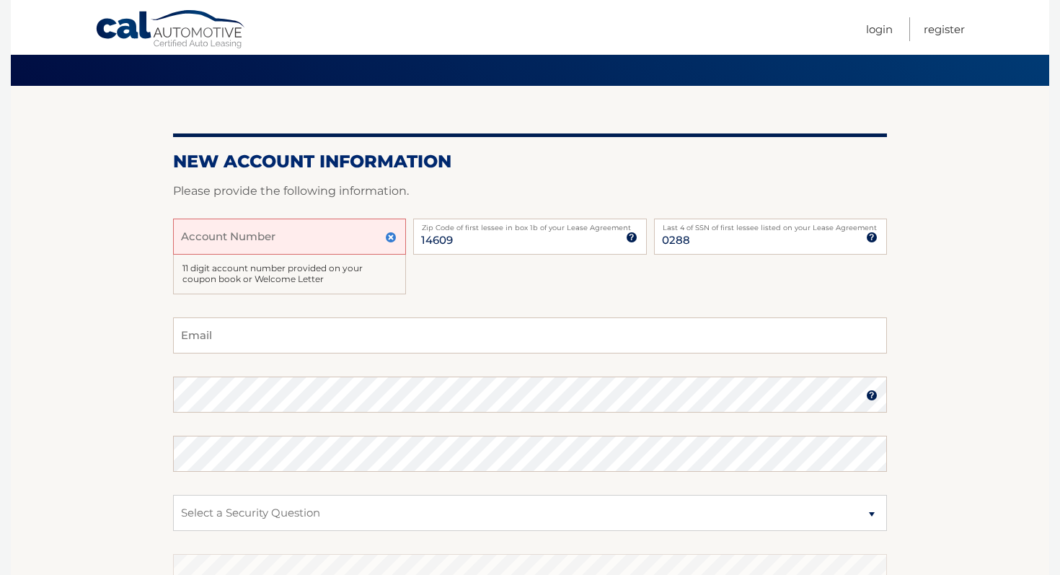  Describe the element at coordinates (289, 237) in the screenshot. I see `input: Account Number` at that location.